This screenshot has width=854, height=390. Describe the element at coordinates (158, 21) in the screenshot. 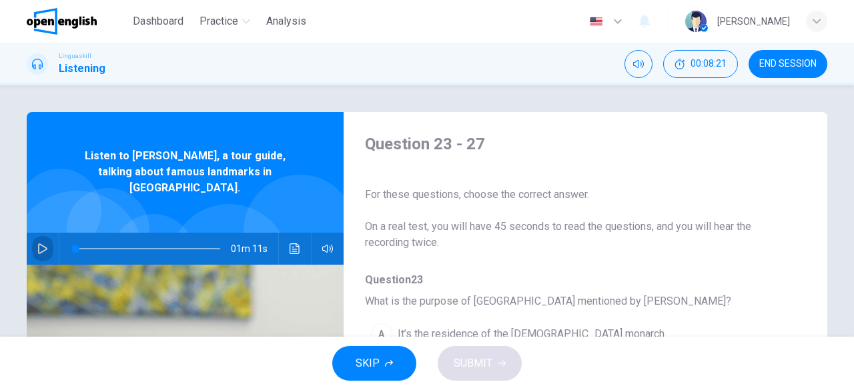

I see `span: Dashboard` at that location.